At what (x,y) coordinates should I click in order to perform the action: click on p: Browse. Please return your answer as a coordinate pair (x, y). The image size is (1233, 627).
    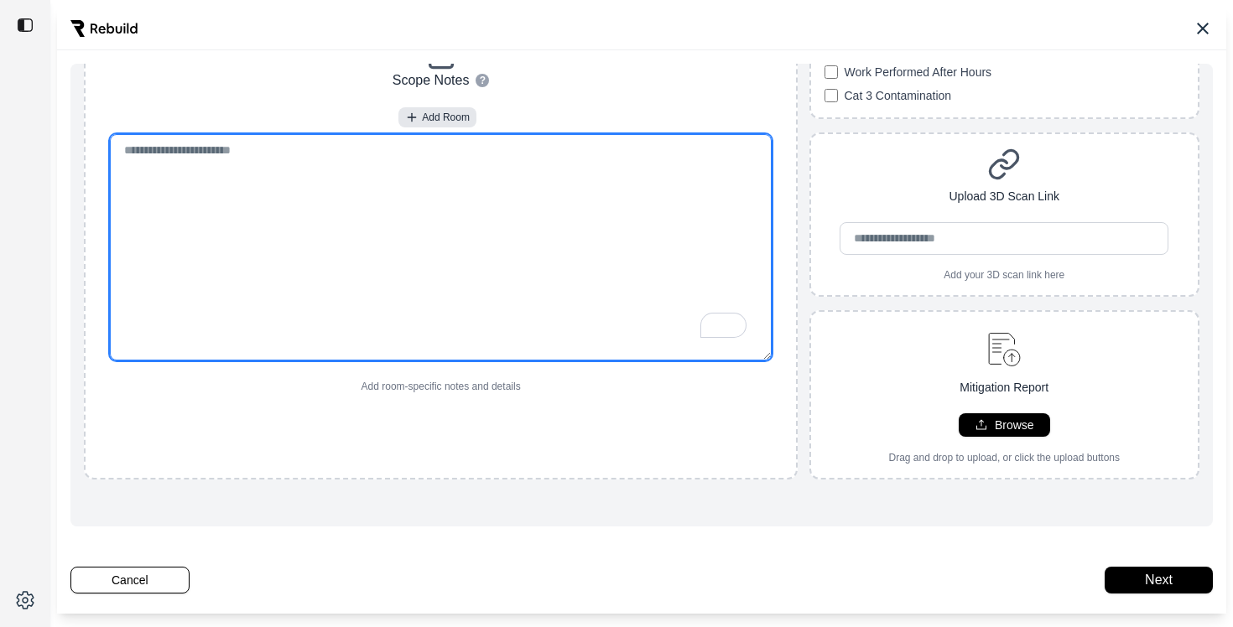
    Looking at the image, I should click on (1014, 425).